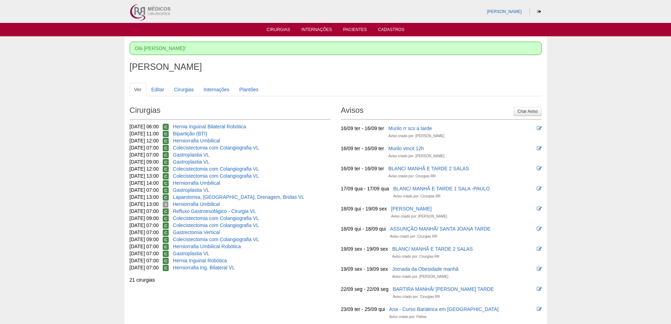 The height and width of the screenshot is (324, 671). Describe the element at coordinates (365, 188) in the screenshot. I see `div: 17/09 qua - 17/09 qua` at that location.